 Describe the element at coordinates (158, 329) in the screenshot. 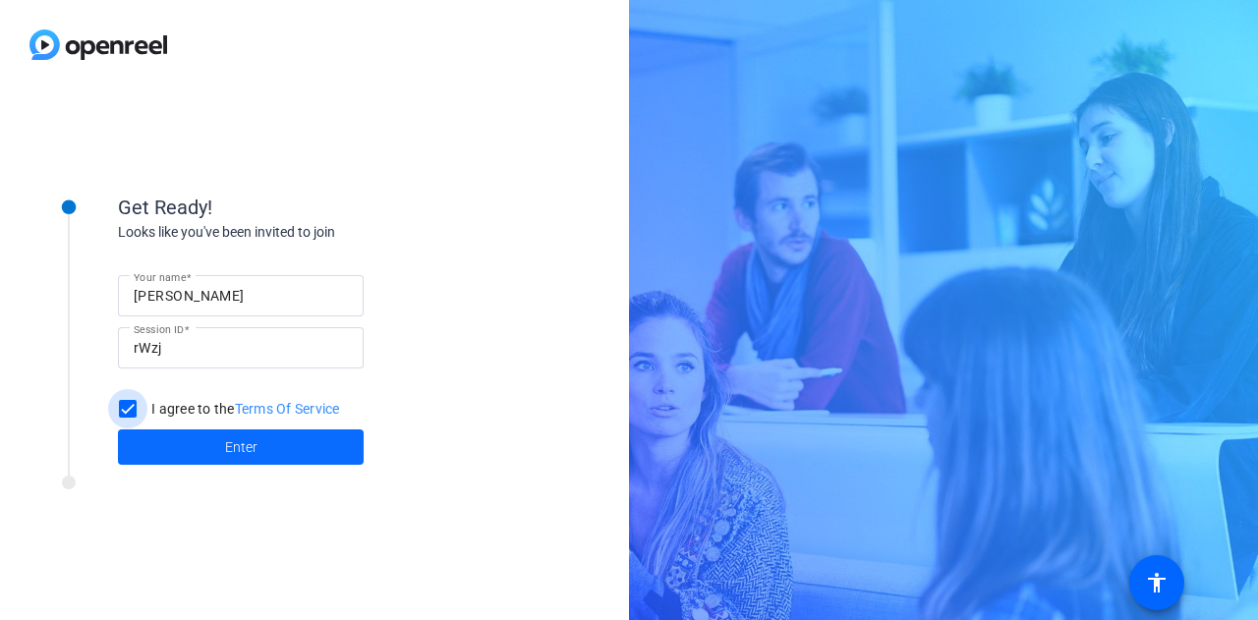

I see `mat-label: Session ID` at that location.